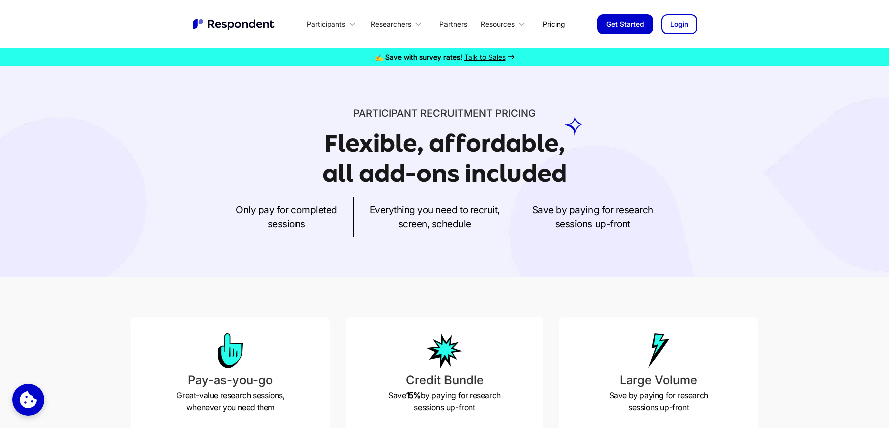 This screenshot has width=889, height=428. What do you see at coordinates (658, 380) in the screenshot?
I see `h3: Large Volume` at bounding box center [658, 380].